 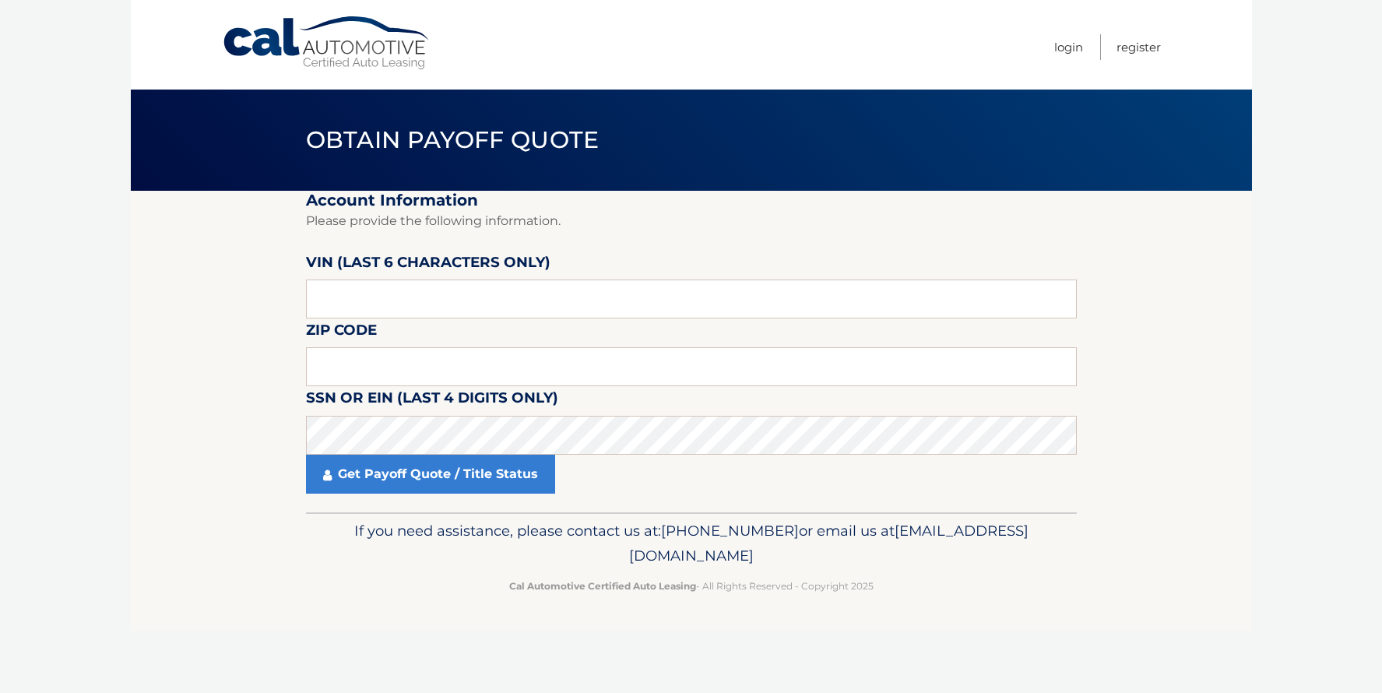 What do you see at coordinates (1068, 47) in the screenshot?
I see `a: Login` at bounding box center [1068, 47].